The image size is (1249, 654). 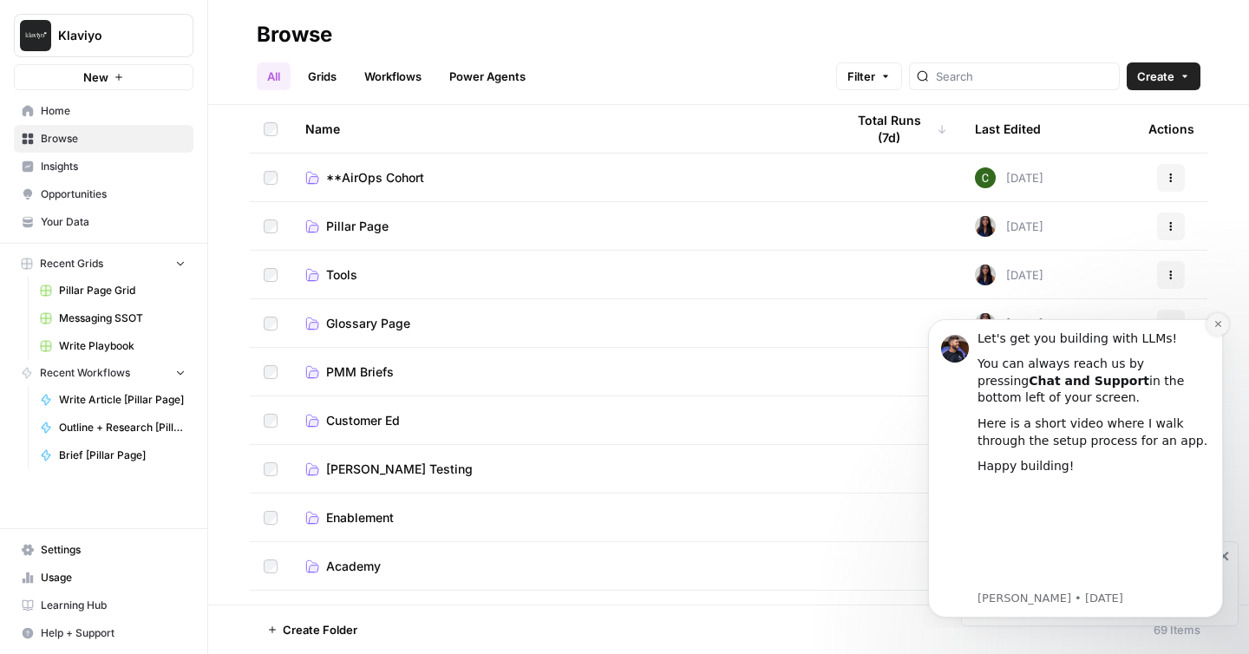 What do you see at coordinates (375, 178) in the screenshot?
I see `span: **AirOps Cohort` at bounding box center [375, 178].